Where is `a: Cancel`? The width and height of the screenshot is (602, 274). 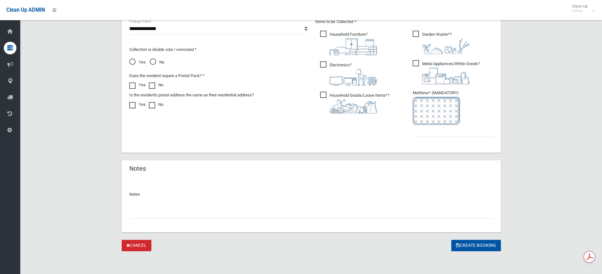 a: Cancel is located at coordinates (136, 245).